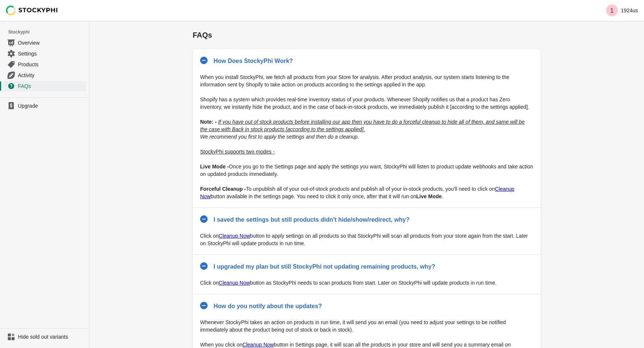  What do you see at coordinates (208, 122) in the screenshot?
I see `strong: Note: -` at bounding box center [208, 122].